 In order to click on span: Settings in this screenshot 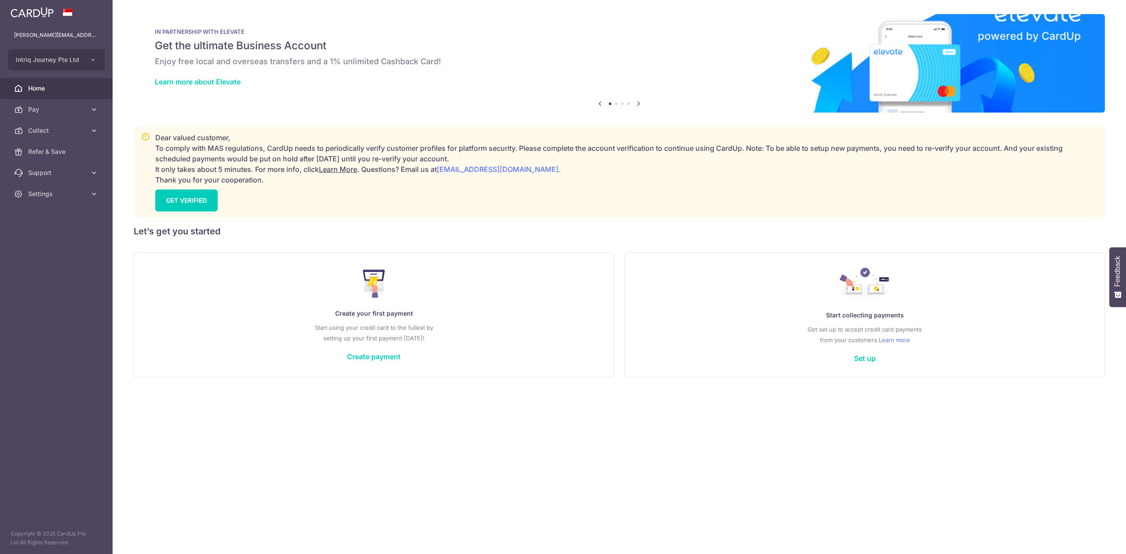, I will do `click(57, 194)`.